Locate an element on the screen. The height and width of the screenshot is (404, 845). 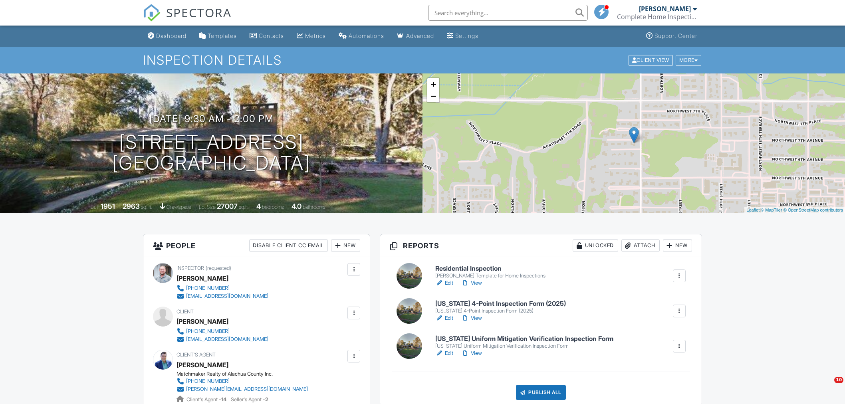
a: Client View is located at coordinates (651, 60).